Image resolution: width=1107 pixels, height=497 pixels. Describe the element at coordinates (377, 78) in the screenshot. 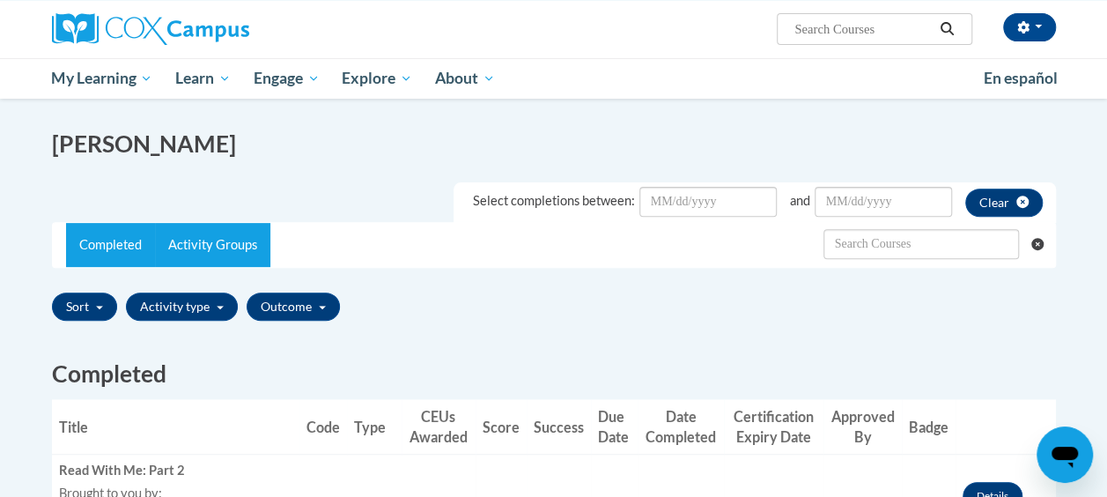

I see `a: Explore` at that location.